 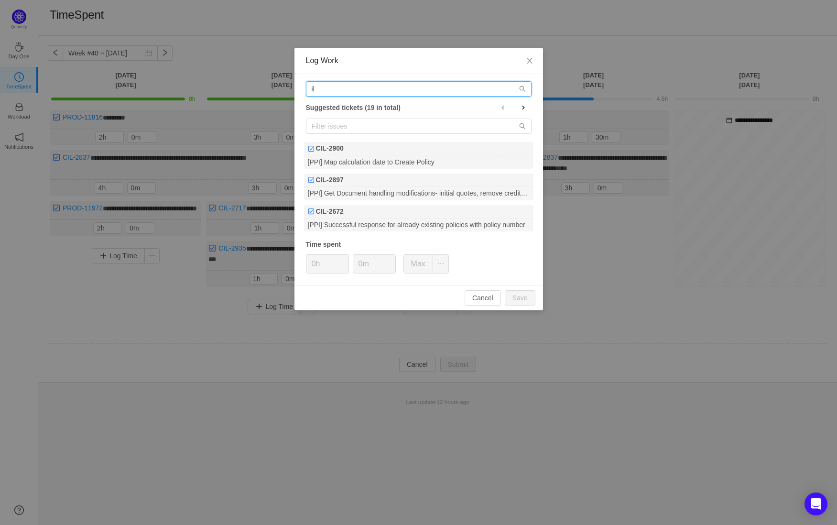 What do you see at coordinates (419, 89) in the screenshot?
I see `input: Search` at bounding box center [419, 89].